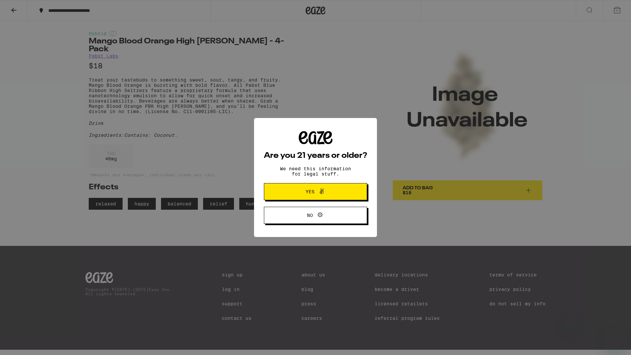  Describe the element at coordinates (310, 215) in the screenshot. I see `span: No` at that location.